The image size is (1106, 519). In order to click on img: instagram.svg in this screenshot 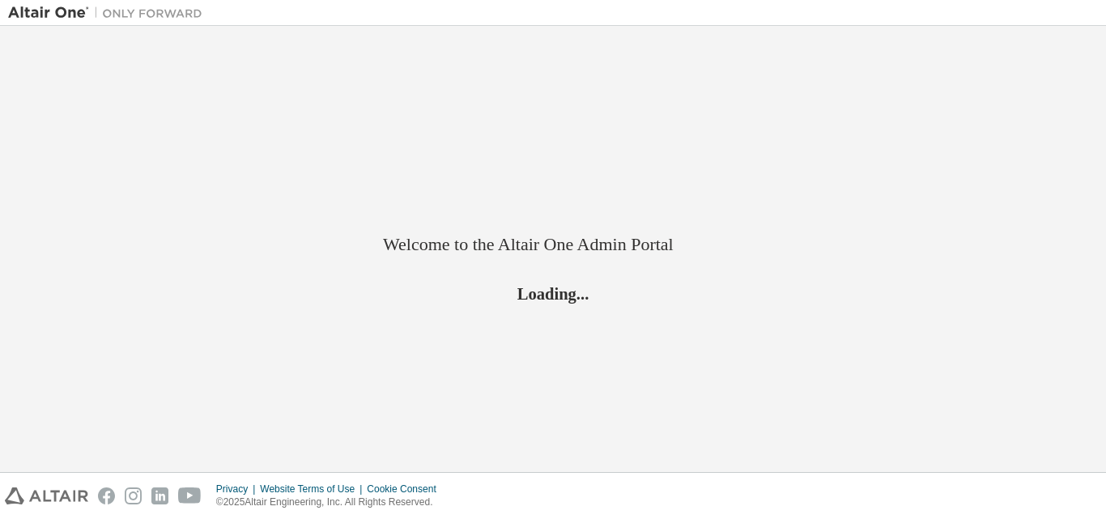, I will do `click(133, 496)`.